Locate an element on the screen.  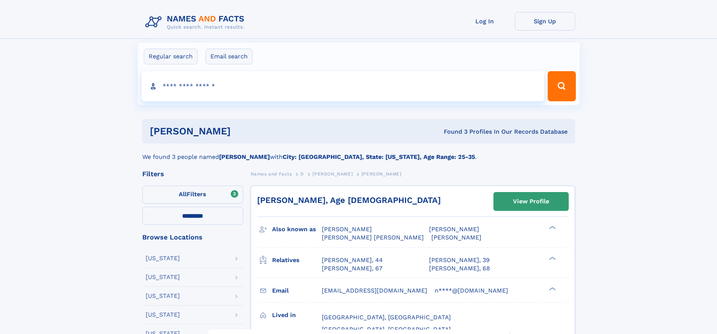
a: View Profile is located at coordinates (531, 201).